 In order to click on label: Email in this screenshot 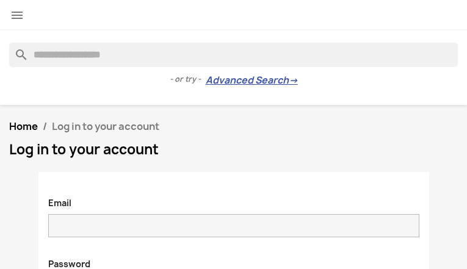, I will do `click(60, 200)`.